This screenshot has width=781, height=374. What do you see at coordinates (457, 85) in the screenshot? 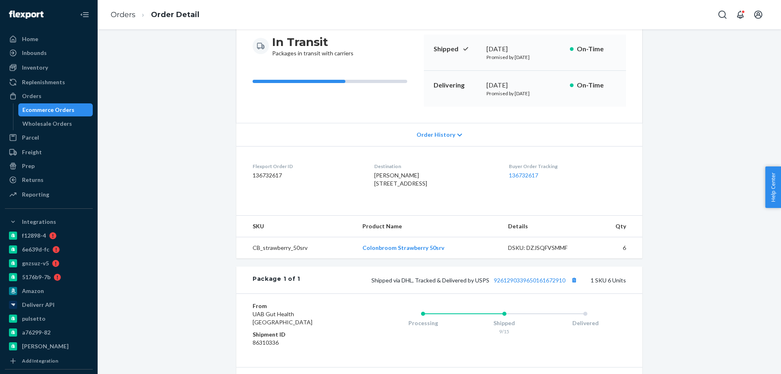
I see `p: Delivering` at bounding box center [457, 85].